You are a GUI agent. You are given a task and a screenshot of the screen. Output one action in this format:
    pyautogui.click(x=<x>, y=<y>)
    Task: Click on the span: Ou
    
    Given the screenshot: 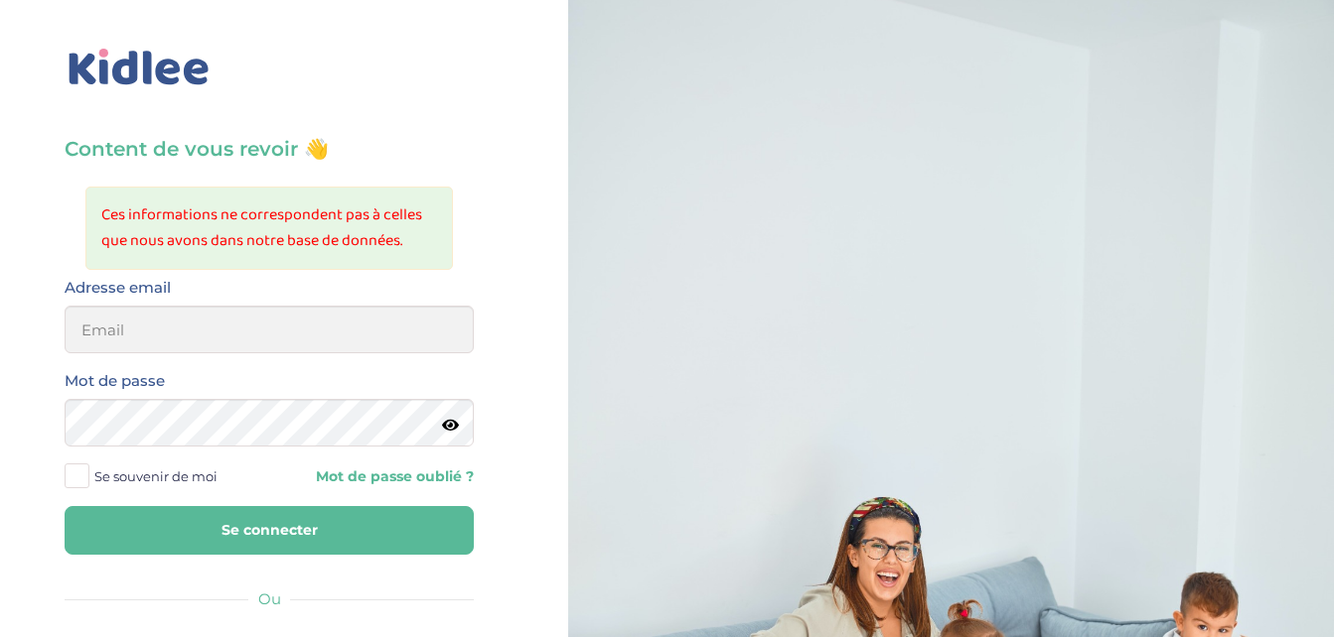 What is the action you would take?
    pyautogui.click(x=269, y=599)
    